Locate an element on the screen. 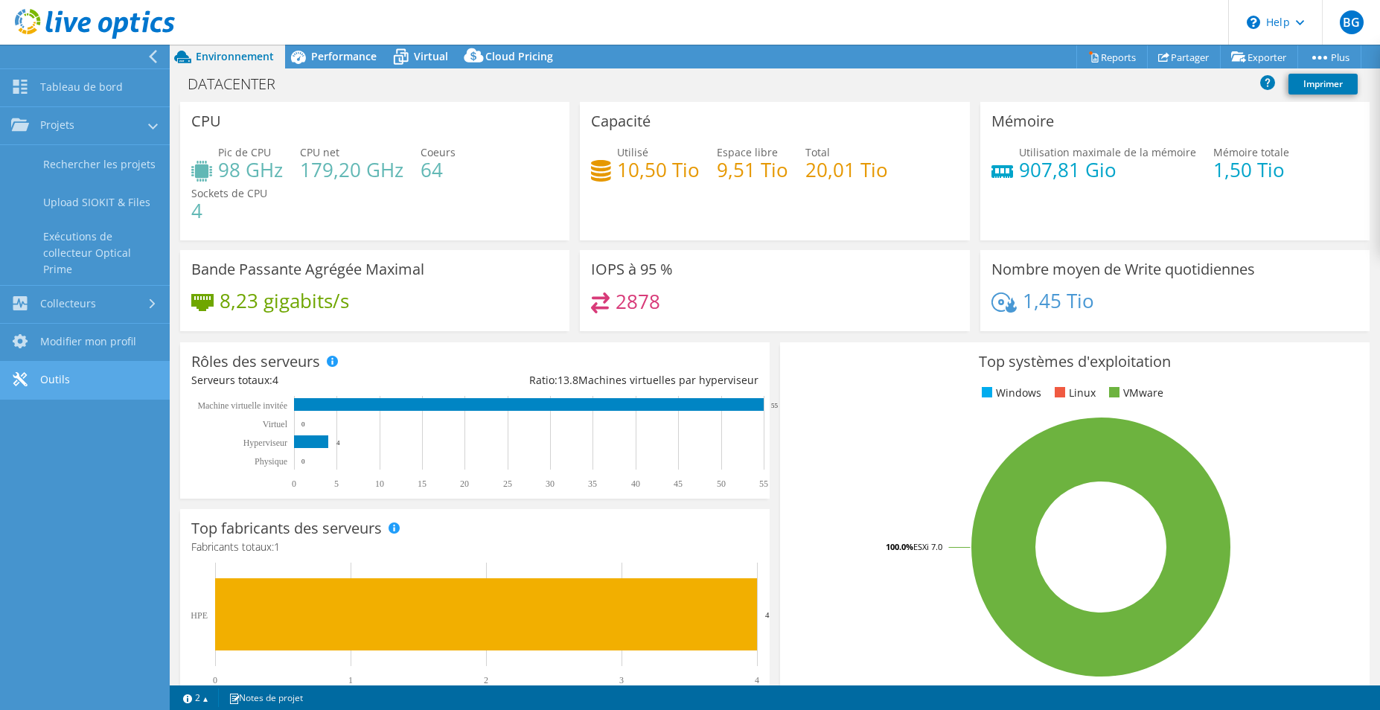 The height and width of the screenshot is (710, 1380). span: Pic de CPU is located at coordinates (244, 152).